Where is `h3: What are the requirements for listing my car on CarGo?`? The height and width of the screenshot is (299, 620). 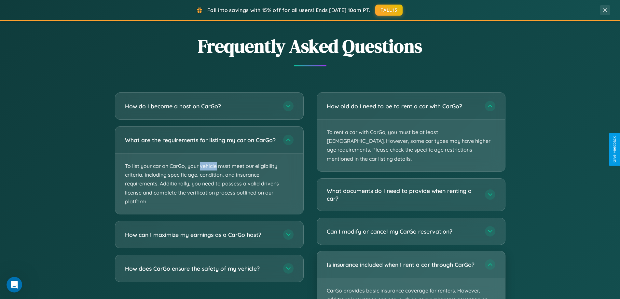 h3: What are the requirements for listing my car on CarGo? is located at coordinates (201, 140).